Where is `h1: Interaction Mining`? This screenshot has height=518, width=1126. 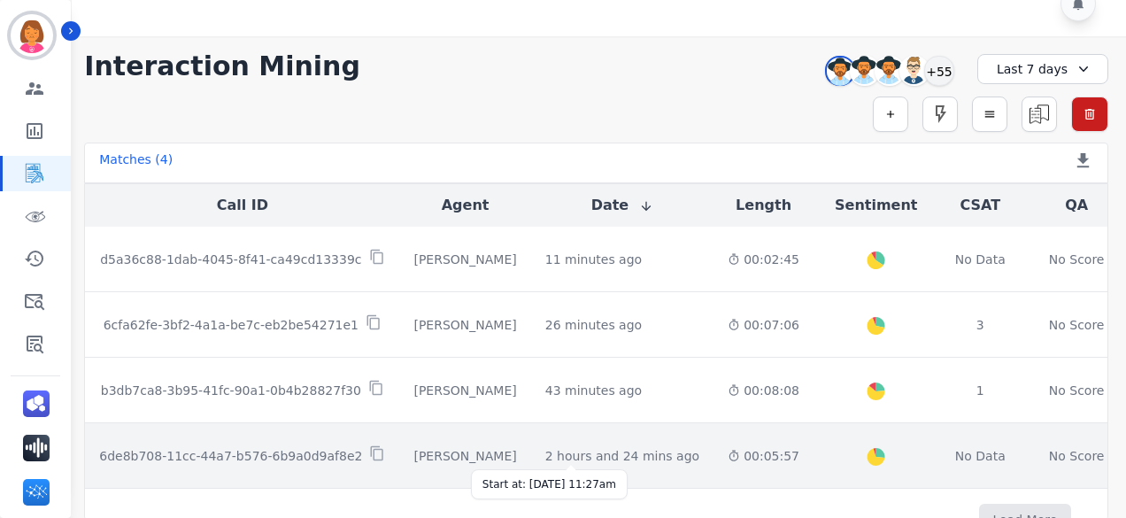
h1: Interaction Mining is located at coordinates (222, 66).